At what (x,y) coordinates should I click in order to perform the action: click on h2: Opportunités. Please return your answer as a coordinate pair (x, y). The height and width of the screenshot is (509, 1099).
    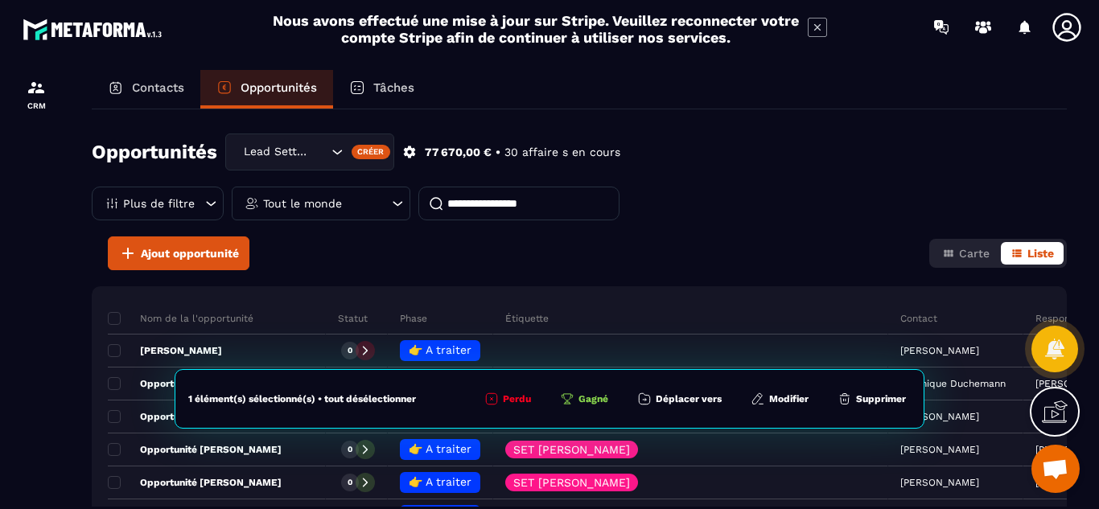
    Looking at the image, I should click on (154, 152).